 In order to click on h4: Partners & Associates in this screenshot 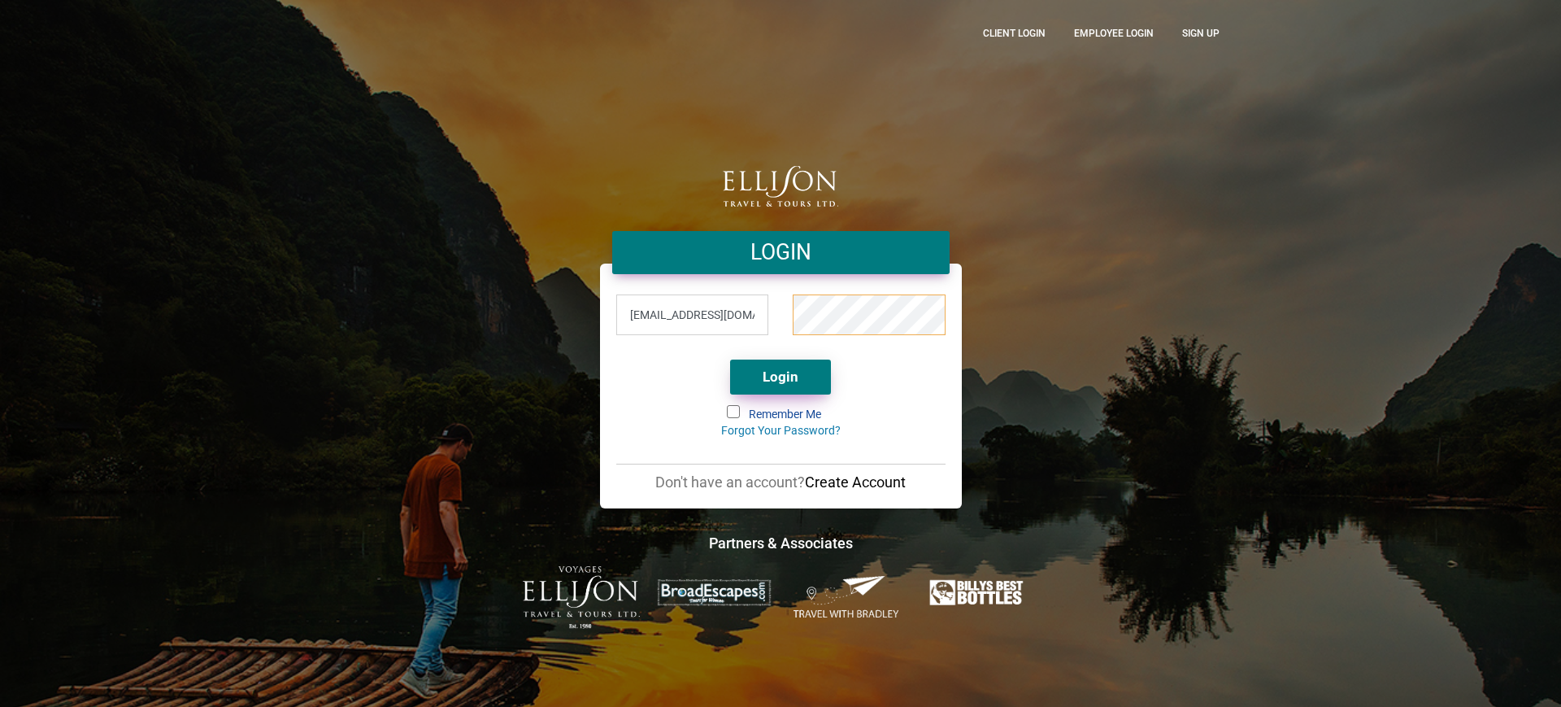, I will do `click(780, 542)`.